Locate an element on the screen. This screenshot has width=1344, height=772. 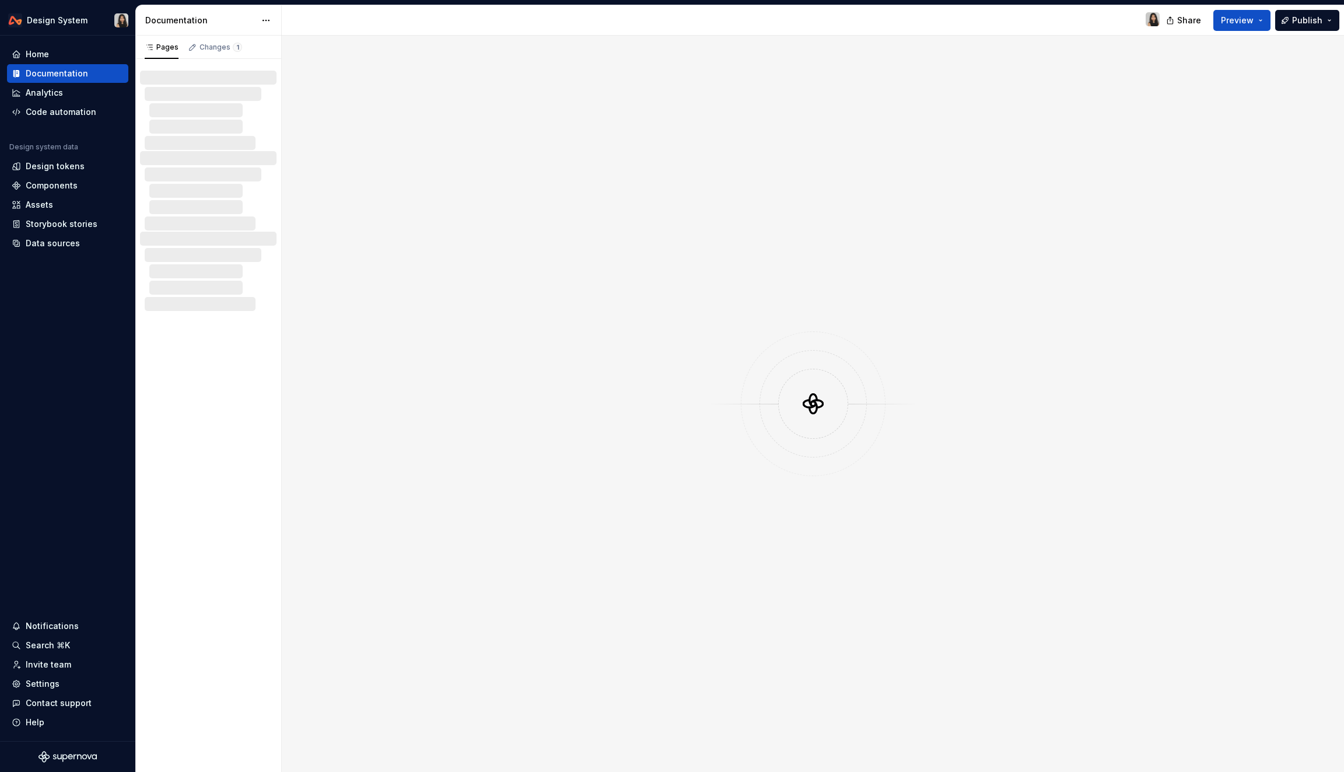
button: Search ⌘K is located at coordinates (68, 645).